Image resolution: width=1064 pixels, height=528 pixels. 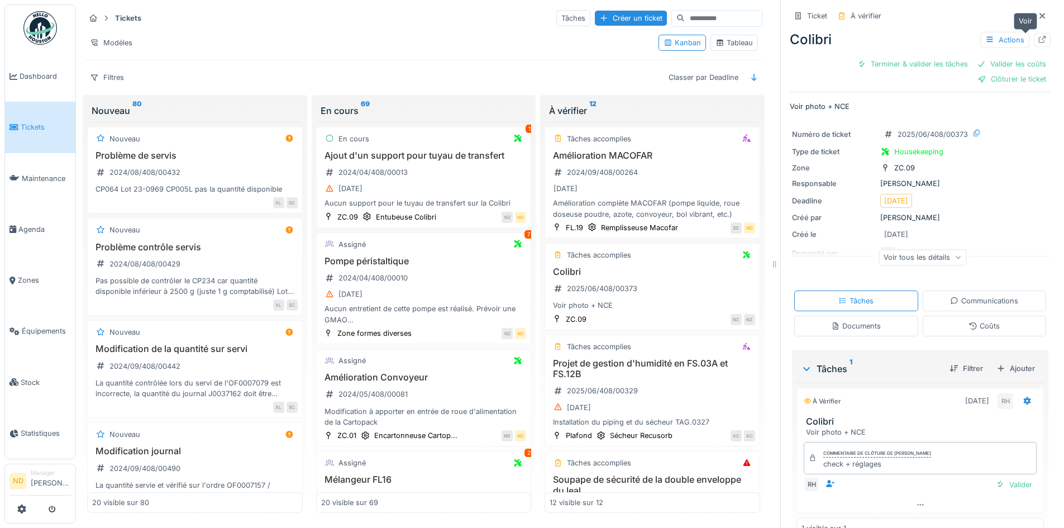 I want to click on div: 2024/06/408/00187, so click(x=373, y=496).